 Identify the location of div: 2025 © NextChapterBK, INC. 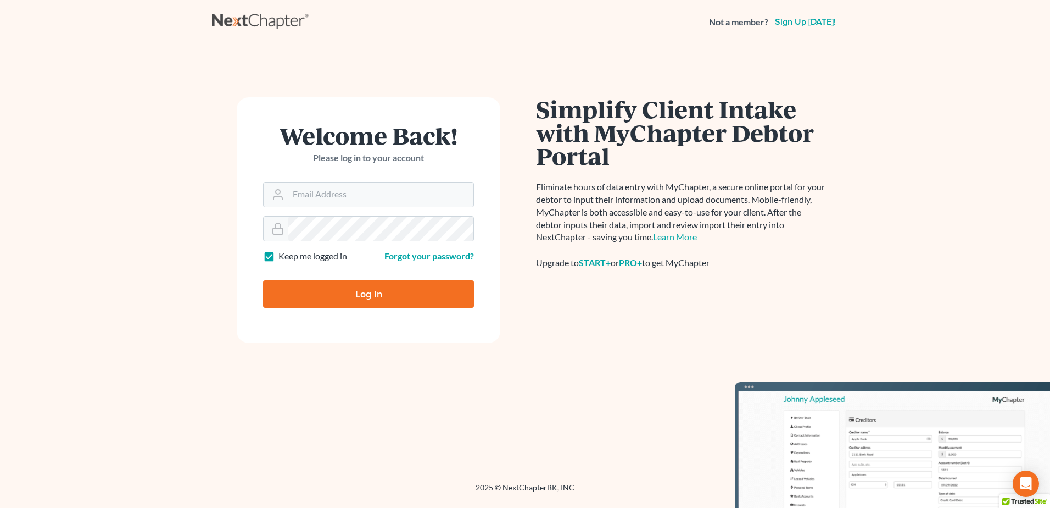
(525, 492).